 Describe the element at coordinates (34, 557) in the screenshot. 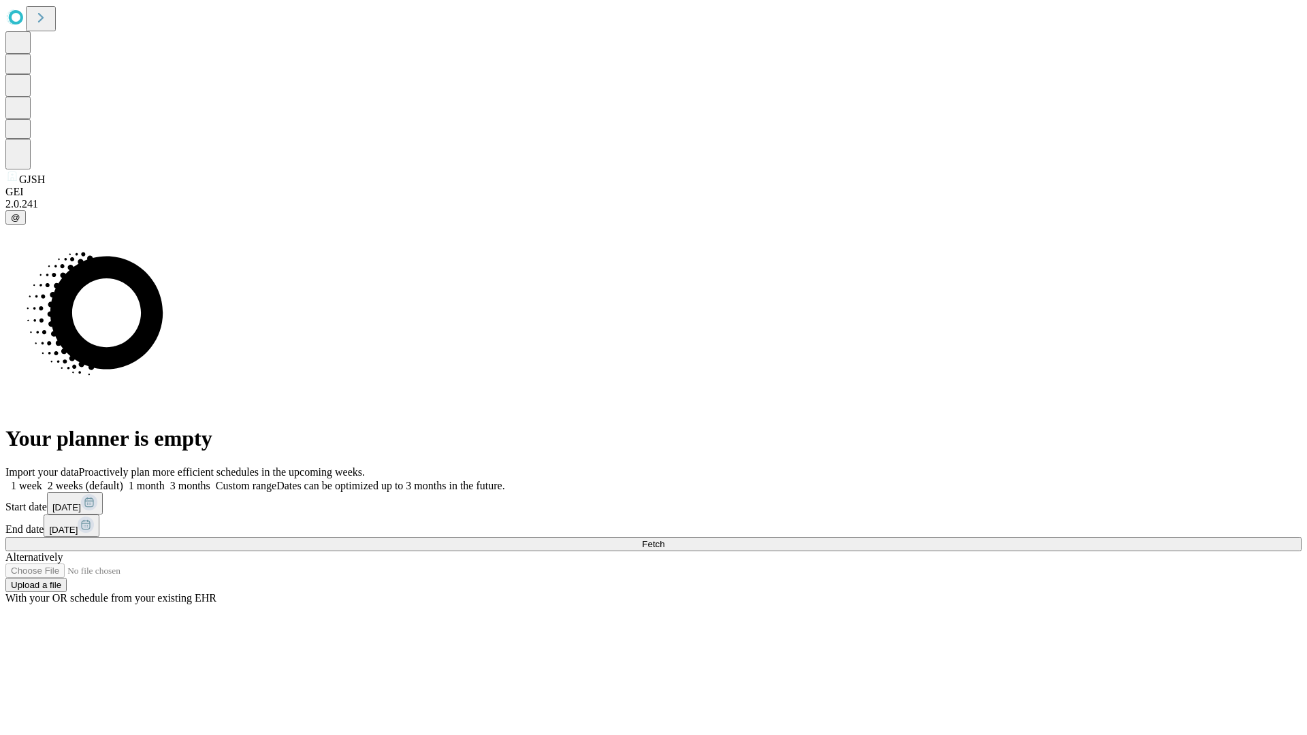

I see `span: Alternatively` at that location.